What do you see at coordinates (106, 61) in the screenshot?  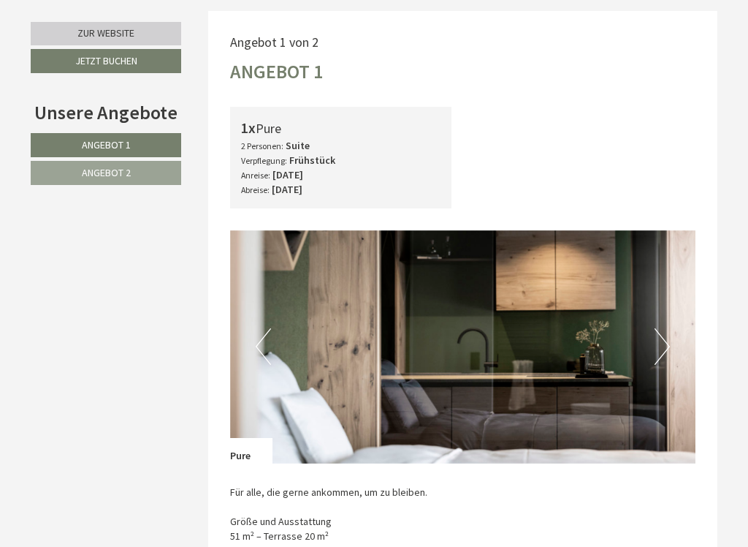 I see `a: Jetzt buchen` at bounding box center [106, 61].